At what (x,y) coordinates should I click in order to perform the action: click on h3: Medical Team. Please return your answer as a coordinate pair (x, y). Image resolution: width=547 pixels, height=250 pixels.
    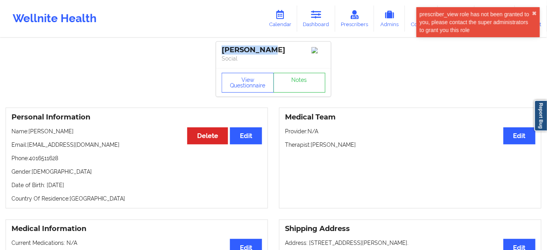
    Looking at the image, I should click on (410, 117).